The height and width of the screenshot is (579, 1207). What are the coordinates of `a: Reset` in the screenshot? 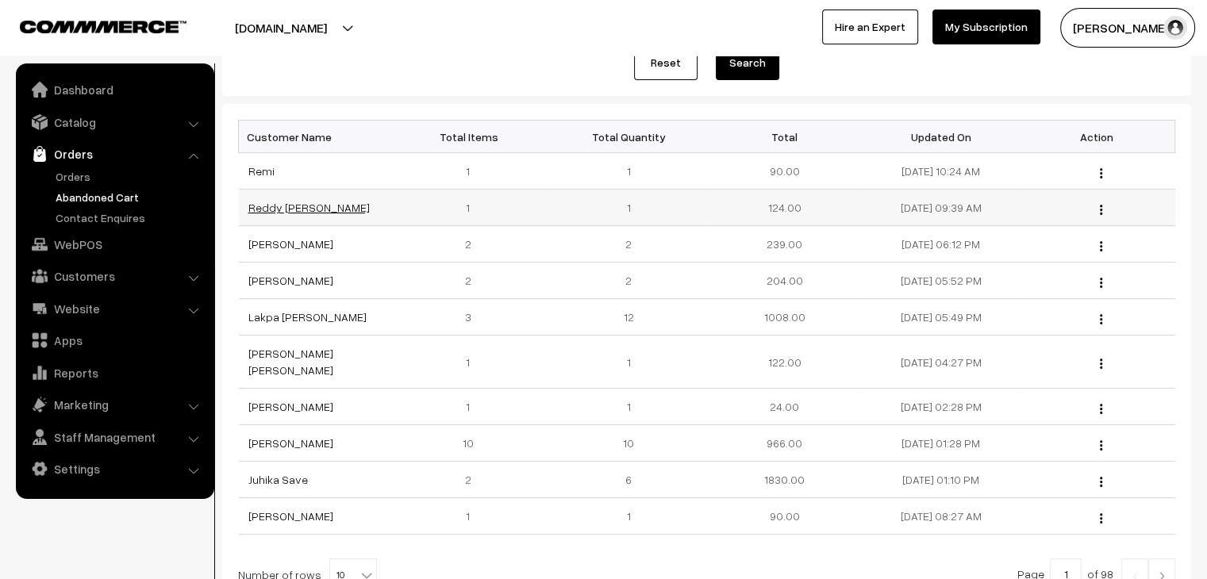 It's located at (666, 63).